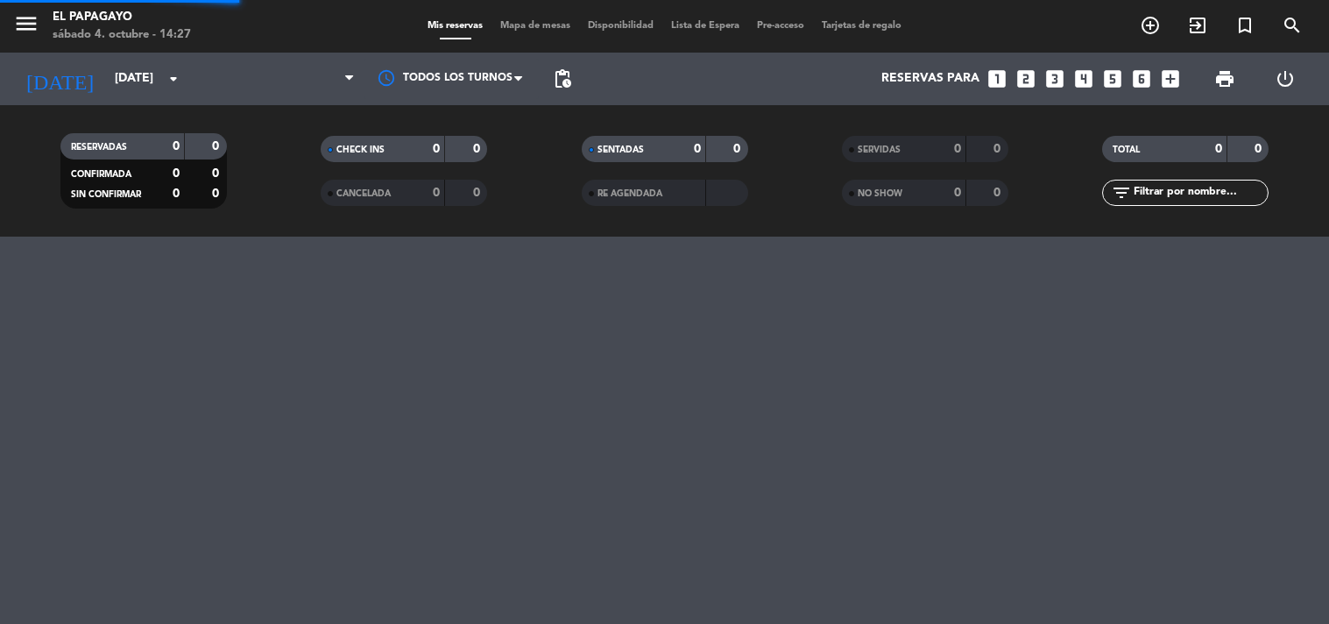 The image size is (1329, 624). What do you see at coordinates (173, 79) in the screenshot?
I see `i: arrow_drop_down` at bounding box center [173, 79].